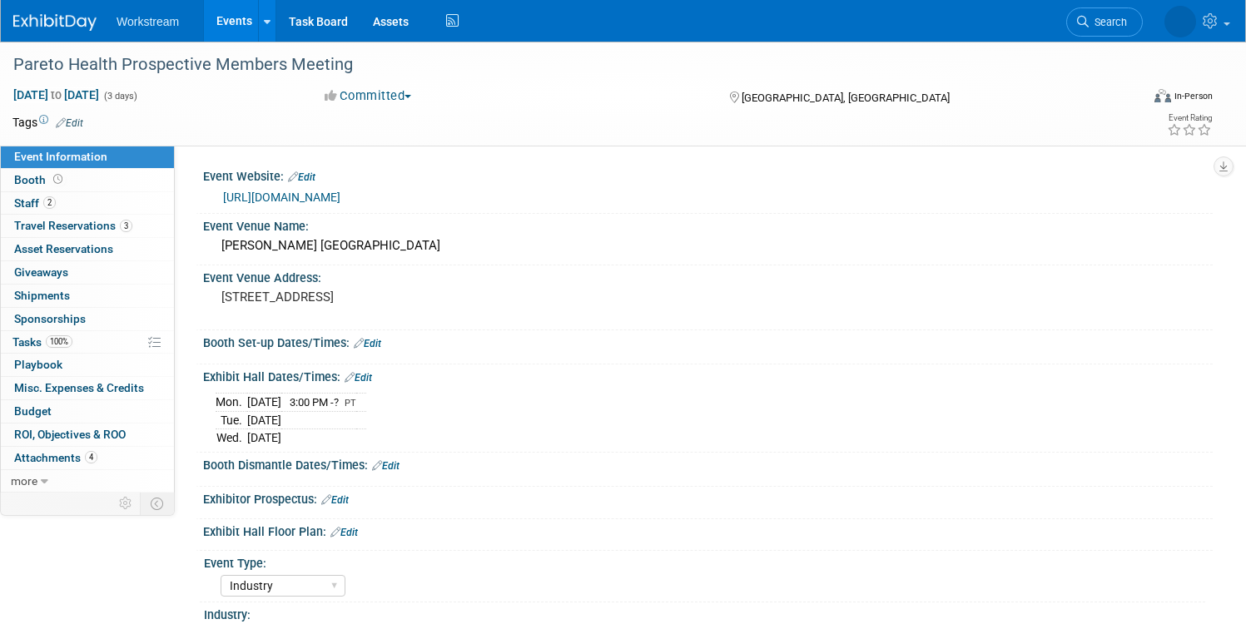  What do you see at coordinates (87, 249) in the screenshot?
I see `a: Asset Reservations` at bounding box center [87, 249].